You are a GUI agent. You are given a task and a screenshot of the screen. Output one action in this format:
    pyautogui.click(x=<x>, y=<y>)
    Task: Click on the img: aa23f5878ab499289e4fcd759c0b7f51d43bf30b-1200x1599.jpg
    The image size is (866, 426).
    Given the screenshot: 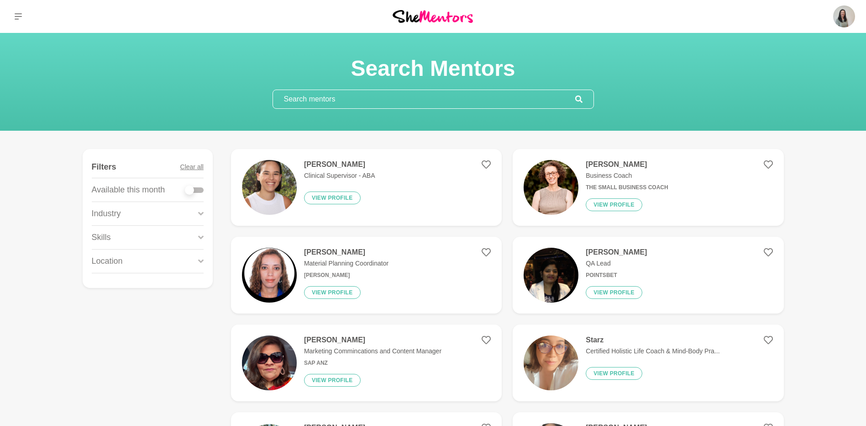 What is the action you would take?
    pyautogui.click(x=269, y=363)
    